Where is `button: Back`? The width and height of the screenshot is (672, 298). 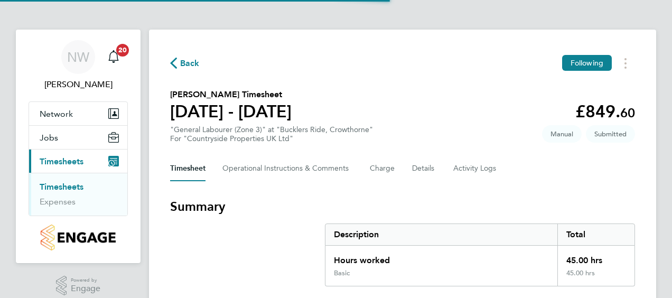
button: Back is located at coordinates (185, 63).